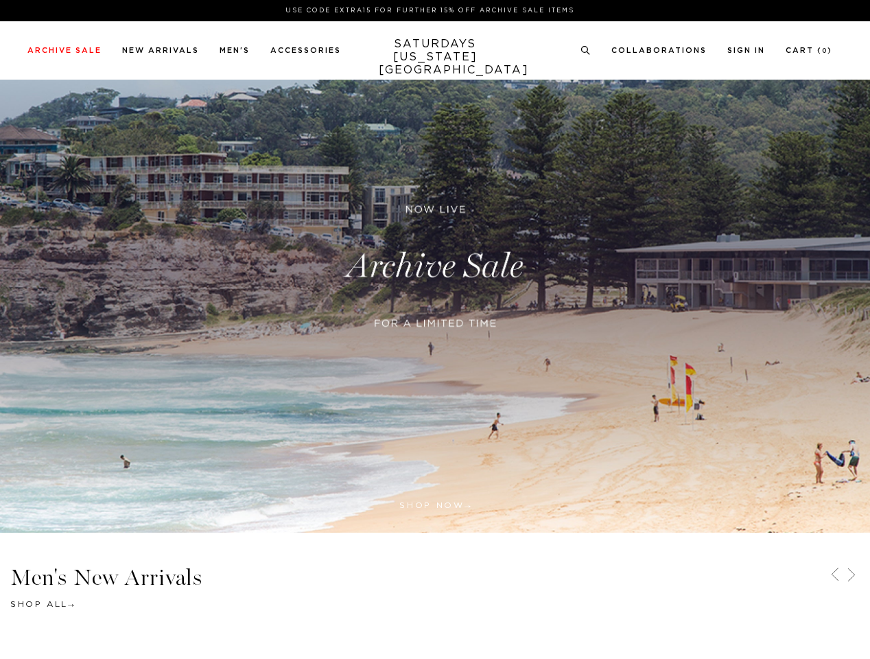 This screenshot has width=870, height=659. I want to click on small: 0, so click(825, 51).